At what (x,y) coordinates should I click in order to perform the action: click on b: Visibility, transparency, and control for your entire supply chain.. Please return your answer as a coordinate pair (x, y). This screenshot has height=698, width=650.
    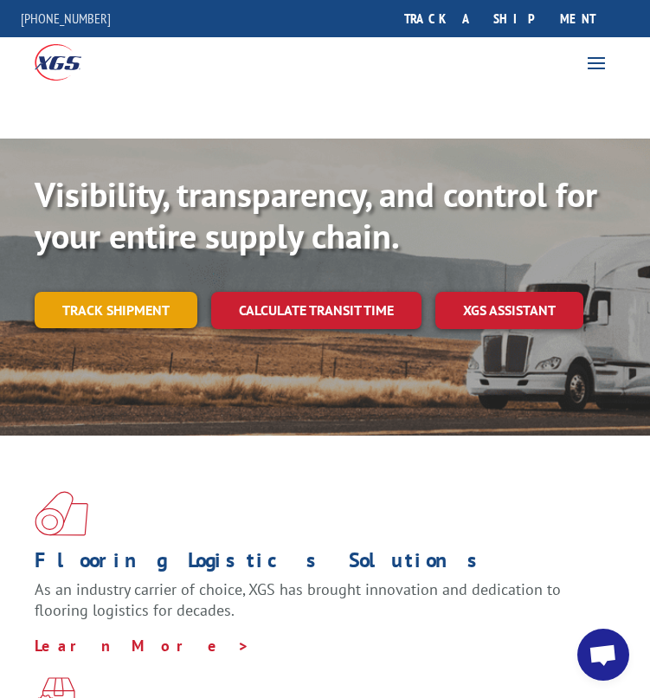
    Looking at the image, I should click on (316, 215).